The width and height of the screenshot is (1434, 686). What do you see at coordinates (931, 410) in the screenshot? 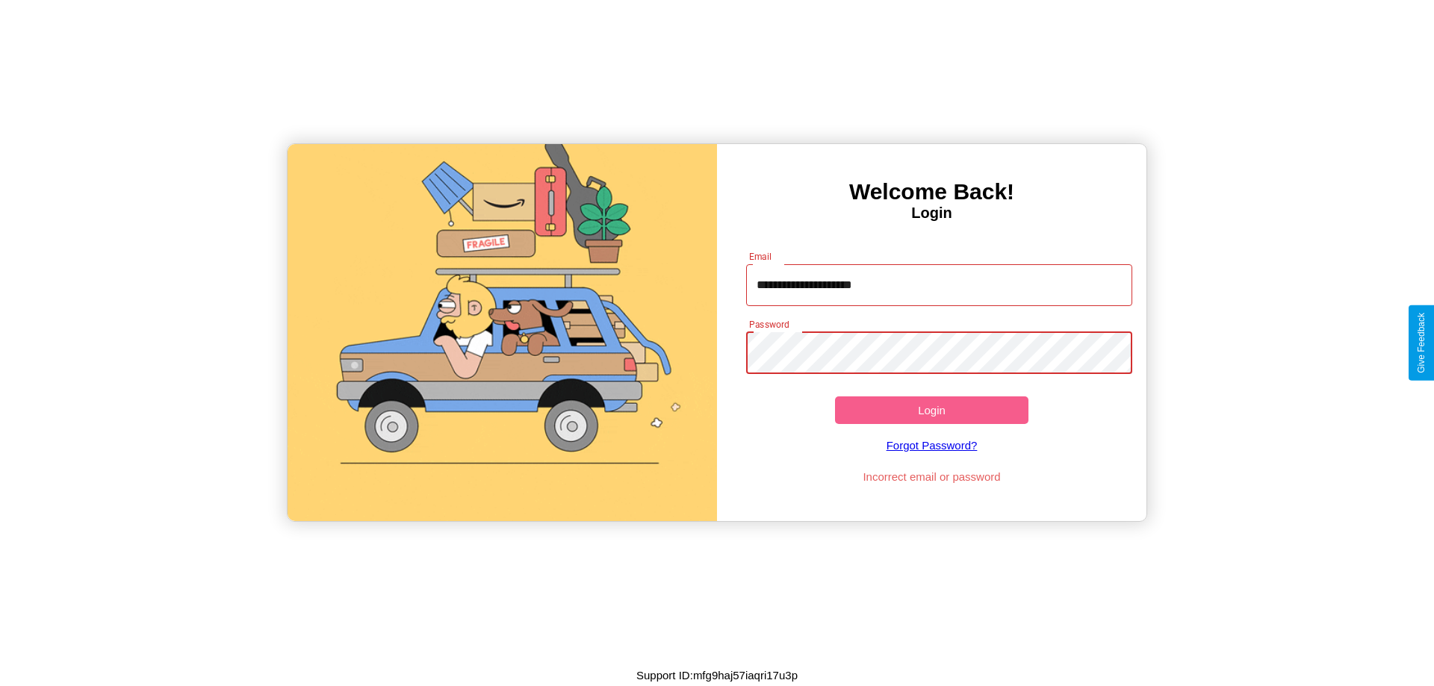
I see `button: Login` at bounding box center [931, 410].